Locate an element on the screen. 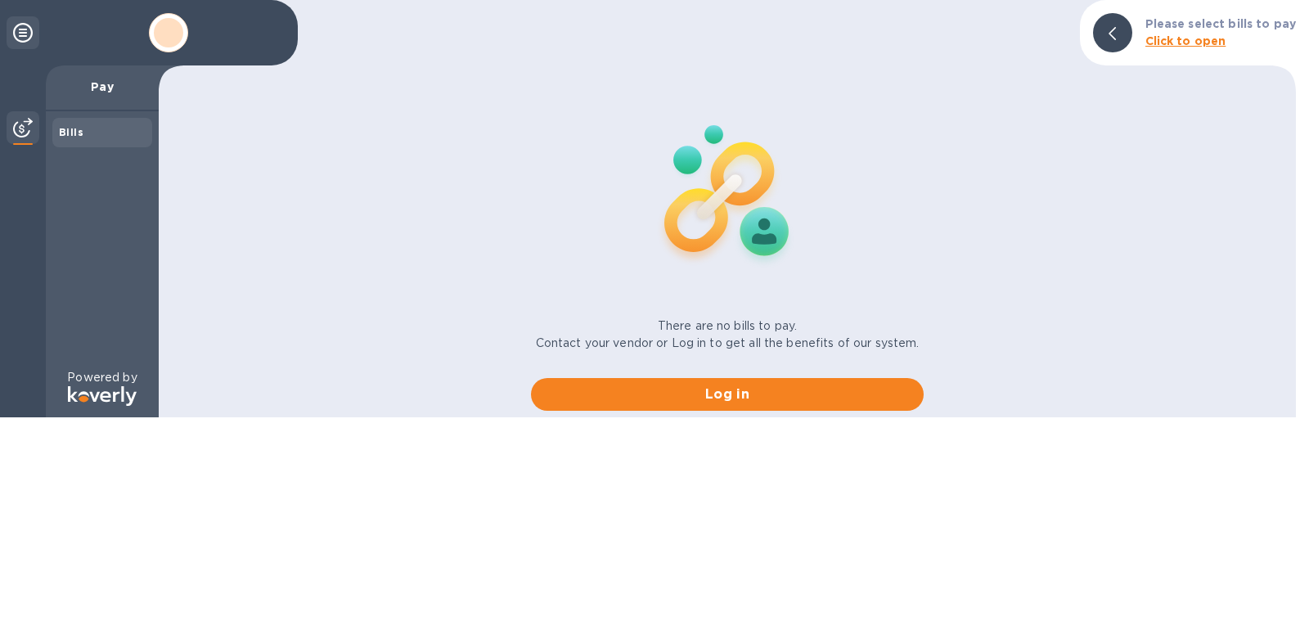 The width and height of the screenshot is (1309, 626). img: Logo is located at coordinates (102, 396).